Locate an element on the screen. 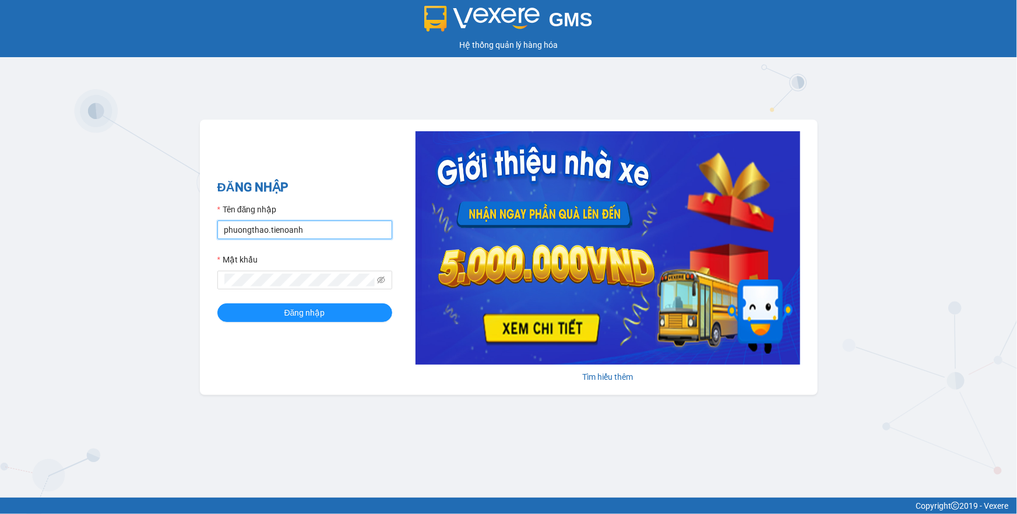 This screenshot has width=1017, height=514. div: Copyright 2019 - Vexere is located at coordinates (508, 506).